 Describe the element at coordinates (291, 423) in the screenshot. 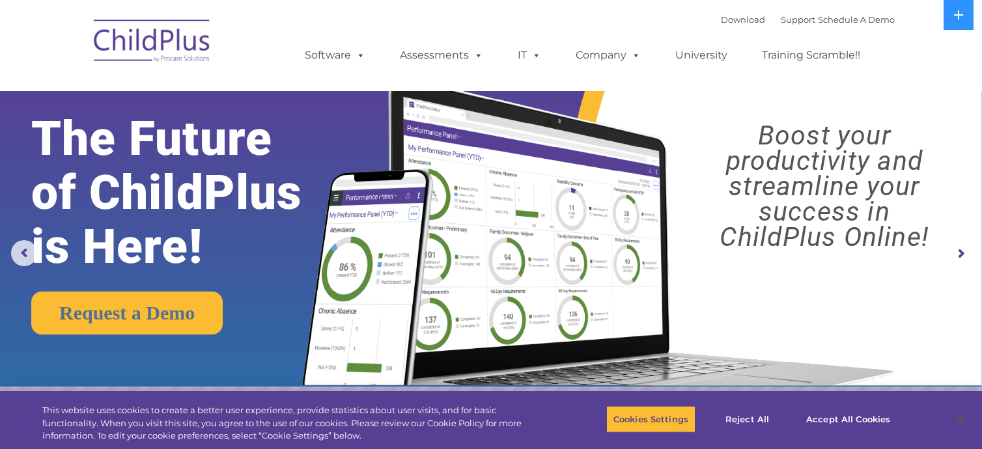

I see `div: This website uses cookies to create a better user experience, provide statistics about user visit...` at that location.